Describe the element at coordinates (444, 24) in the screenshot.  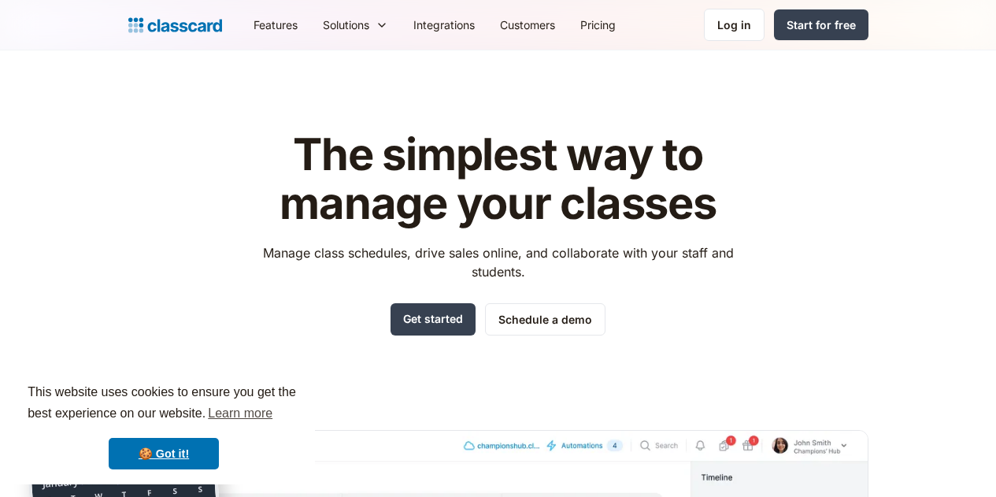
I see `a: Integrations` at that location.